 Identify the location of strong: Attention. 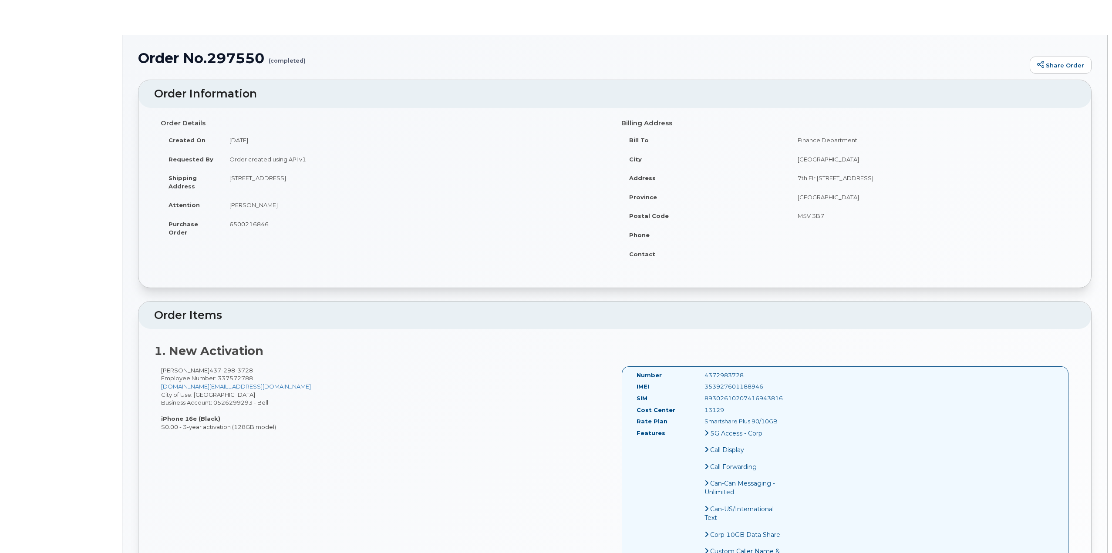
(184, 205).